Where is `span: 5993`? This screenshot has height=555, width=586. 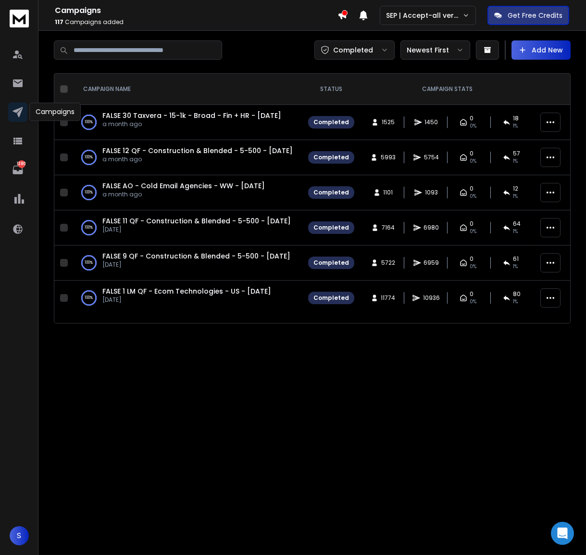 span: 5993 is located at coordinates (388, 157).